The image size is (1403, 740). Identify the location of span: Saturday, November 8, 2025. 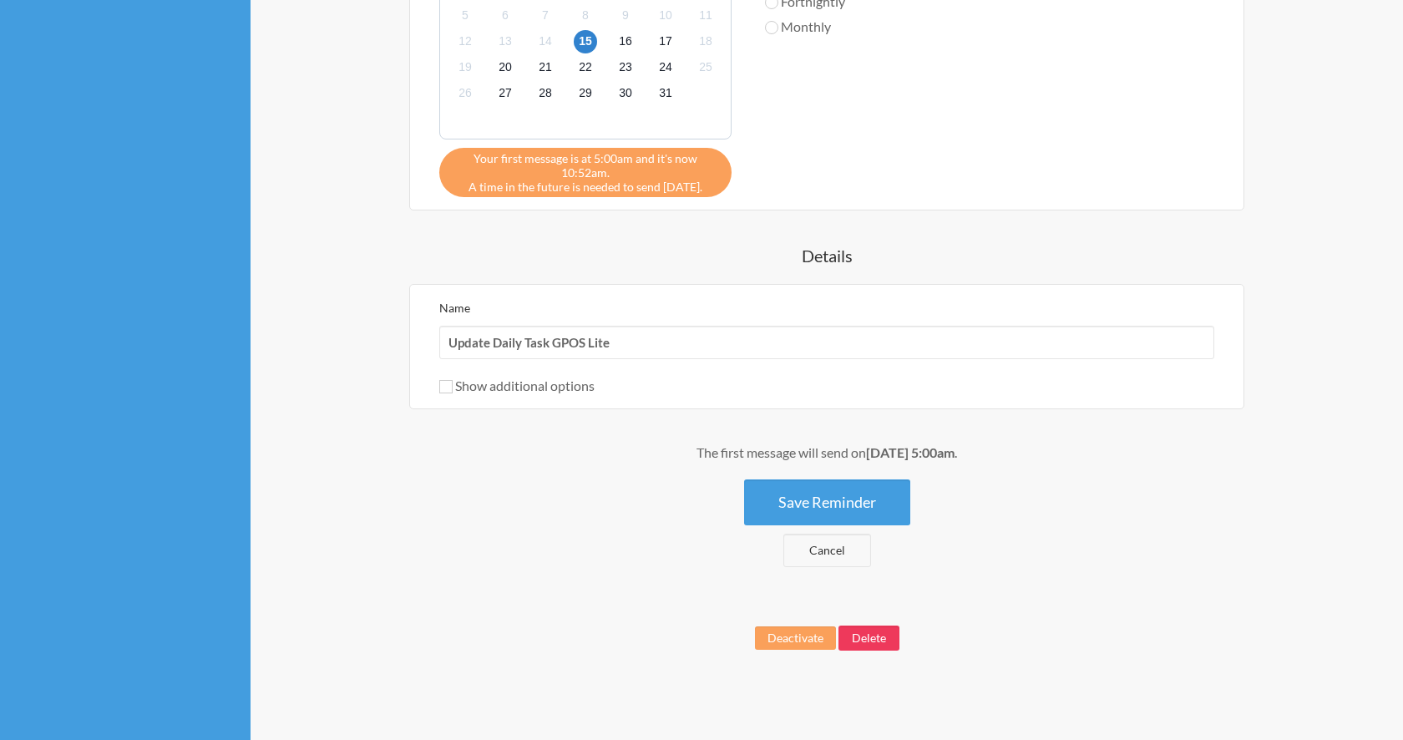
(585, 15).